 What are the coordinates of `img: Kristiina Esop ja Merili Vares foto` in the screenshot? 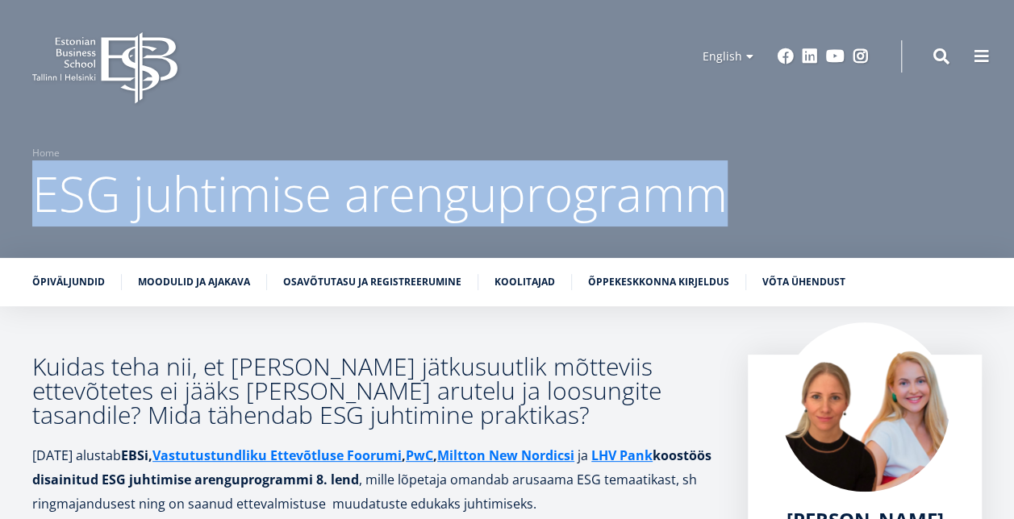 It's located at (864, 407).